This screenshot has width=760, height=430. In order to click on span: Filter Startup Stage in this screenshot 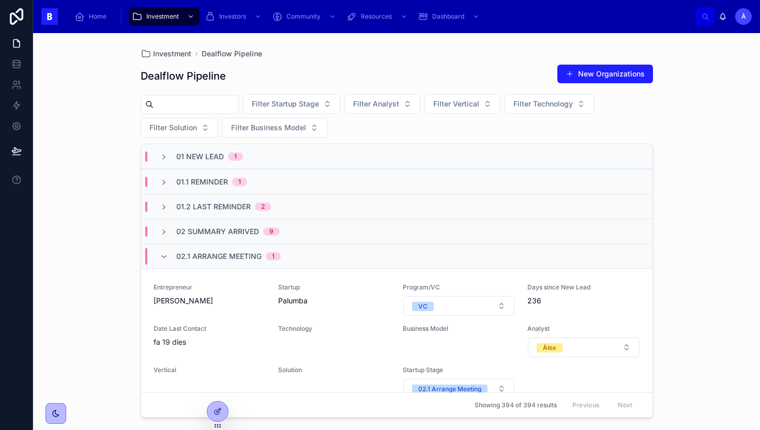, I will do `click(286, 104)`.